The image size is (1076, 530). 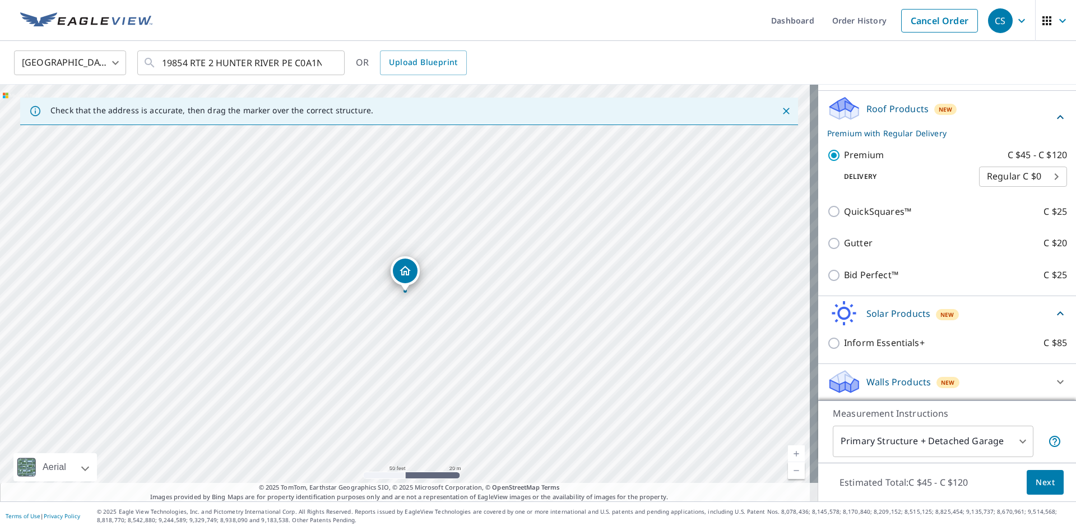 I want to click on p: Bid Perfect™, so click(x=871, y=275).